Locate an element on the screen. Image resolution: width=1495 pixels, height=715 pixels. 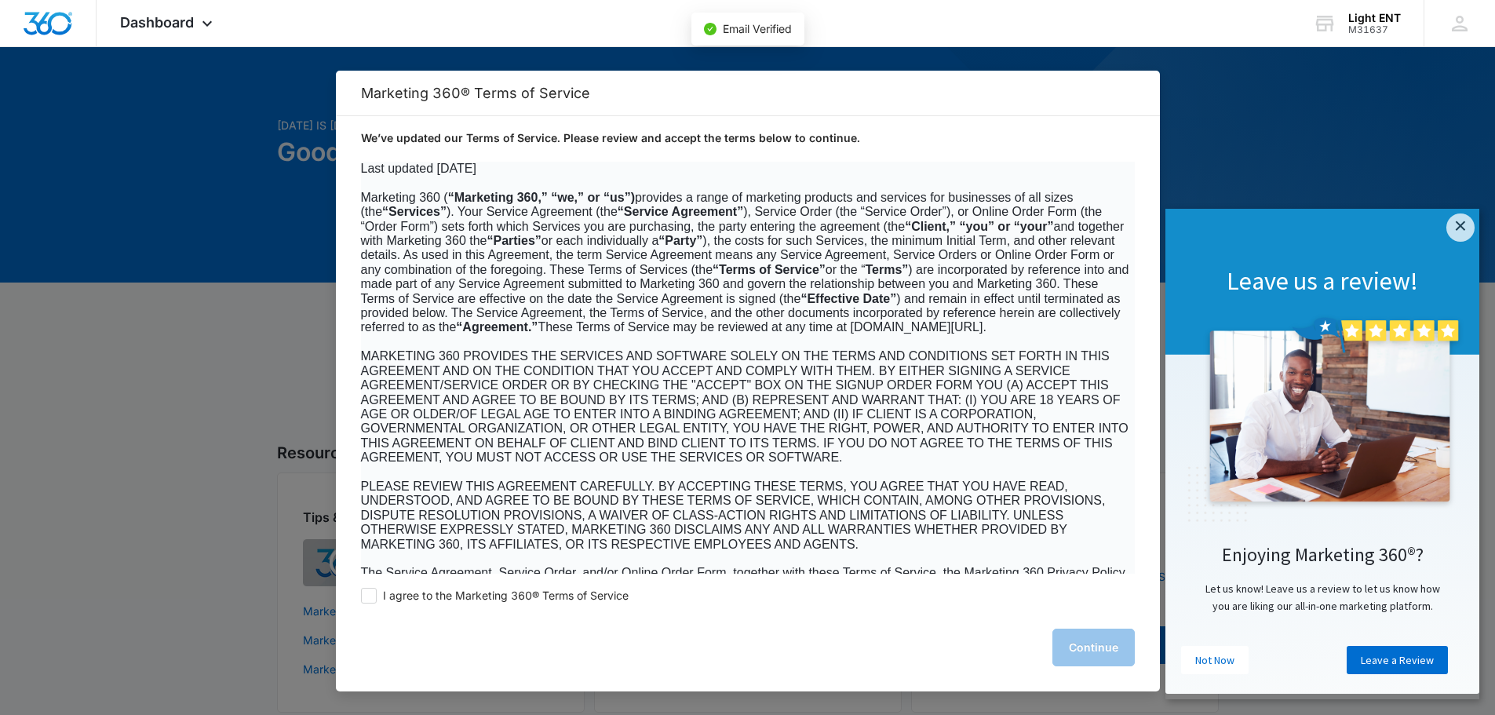
h2: Enjoying Marketing 360®? is located at coordinates (157, 345).